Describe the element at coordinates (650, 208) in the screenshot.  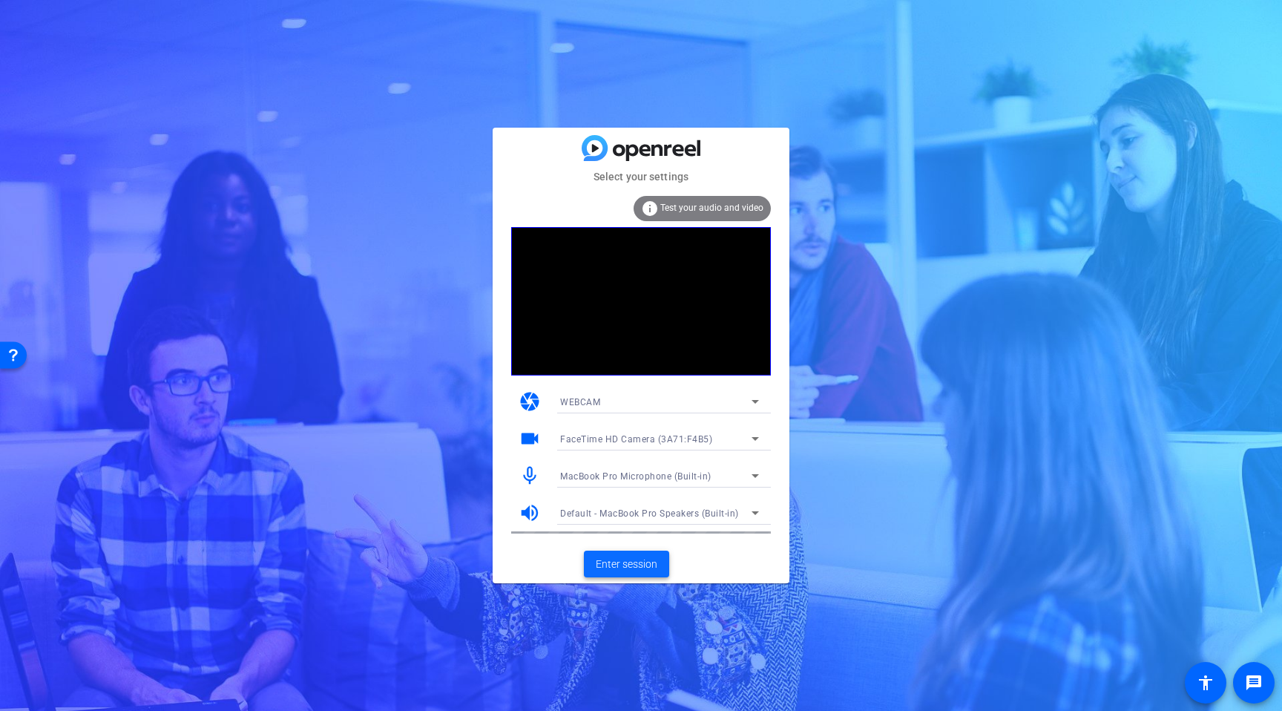
I see `mat-icon: info` at that location.